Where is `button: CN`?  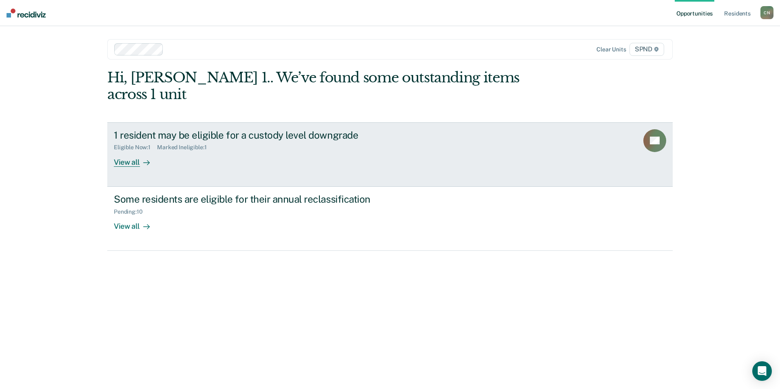 button: CN is located at coordinates (767, 13).